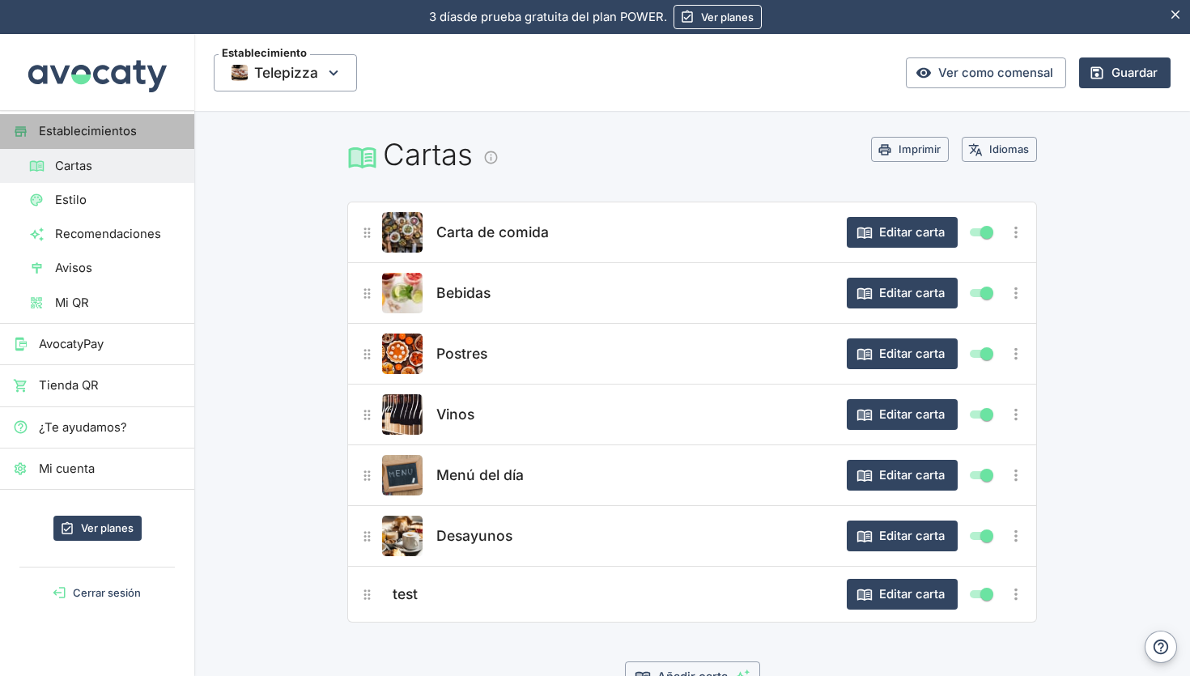  I want to click on span: Desayunos, so click(474, 536).